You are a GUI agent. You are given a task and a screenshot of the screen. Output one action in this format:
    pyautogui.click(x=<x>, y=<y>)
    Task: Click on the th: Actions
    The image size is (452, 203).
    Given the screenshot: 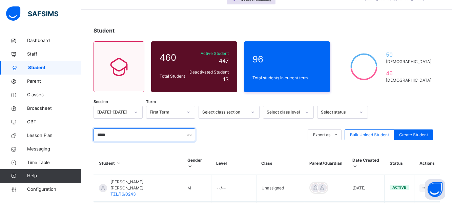 What is the action you would take?
    pyautogui.click(x=427, y=163)
    